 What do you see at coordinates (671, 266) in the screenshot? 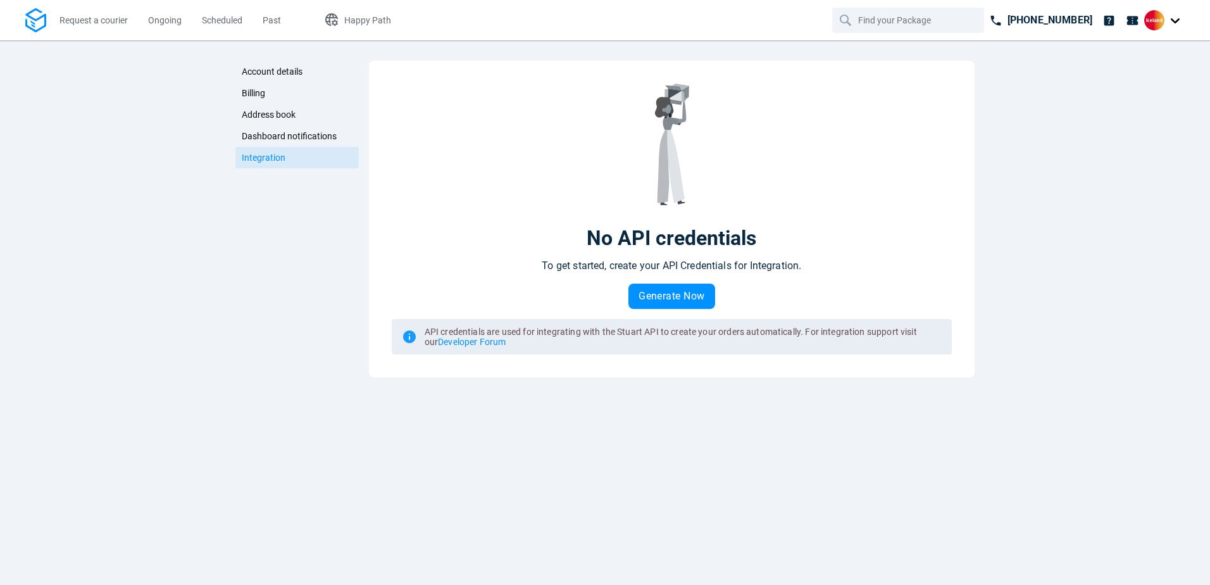
I see `p: To get started, create your API Credentials for Integration.` at bounding box center [671, 266].